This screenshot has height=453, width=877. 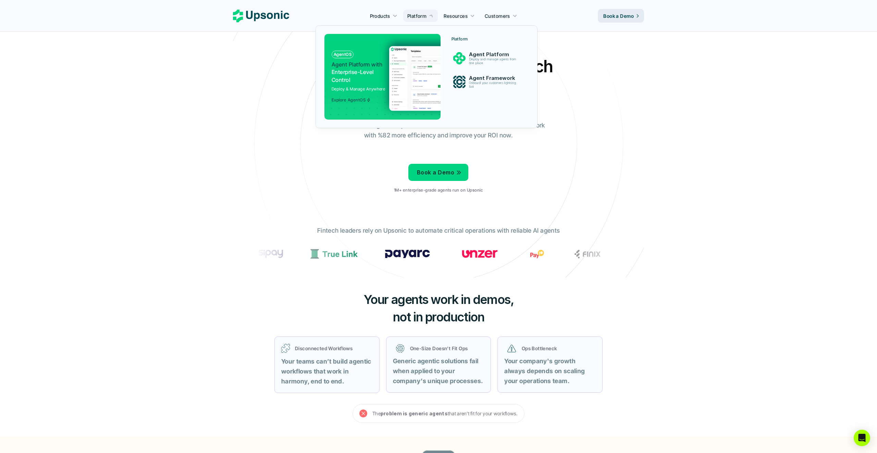 I want to click on p: The that aren’t fit for your workflows., so click(x=445, y=413).